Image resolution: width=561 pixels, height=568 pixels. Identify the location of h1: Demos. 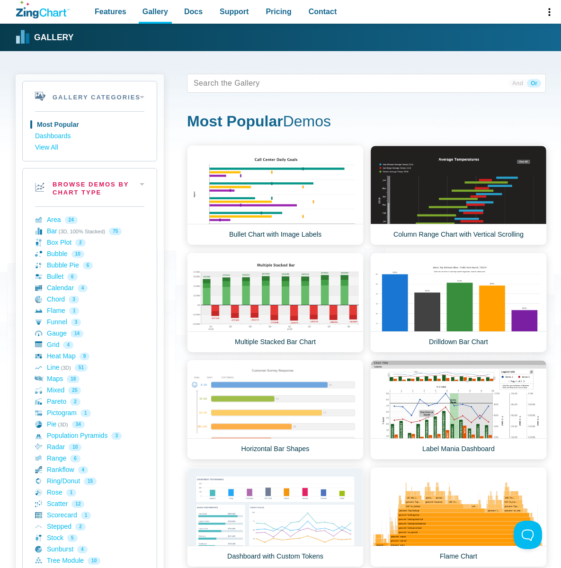
(366, 122).